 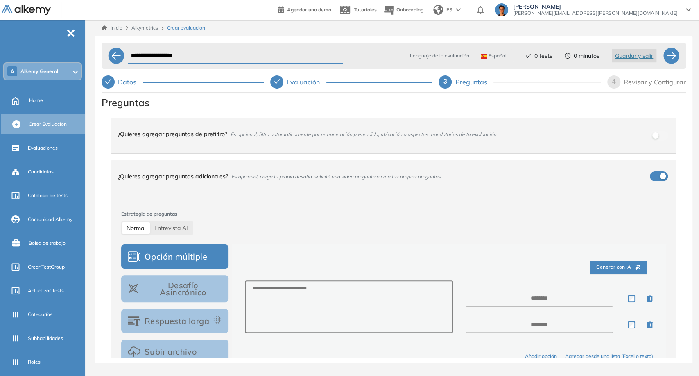 I want to click on span: Catálogo de tests, so click(x=48, y=195).